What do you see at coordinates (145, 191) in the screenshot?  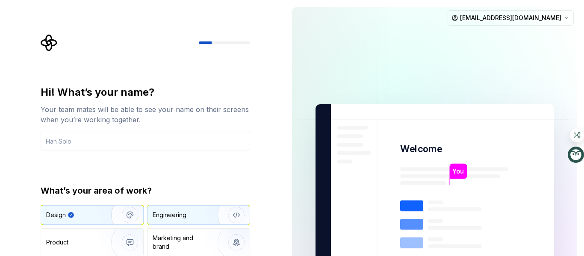 I see `div: What’s your area of work?` at bounding box center [145, 191].